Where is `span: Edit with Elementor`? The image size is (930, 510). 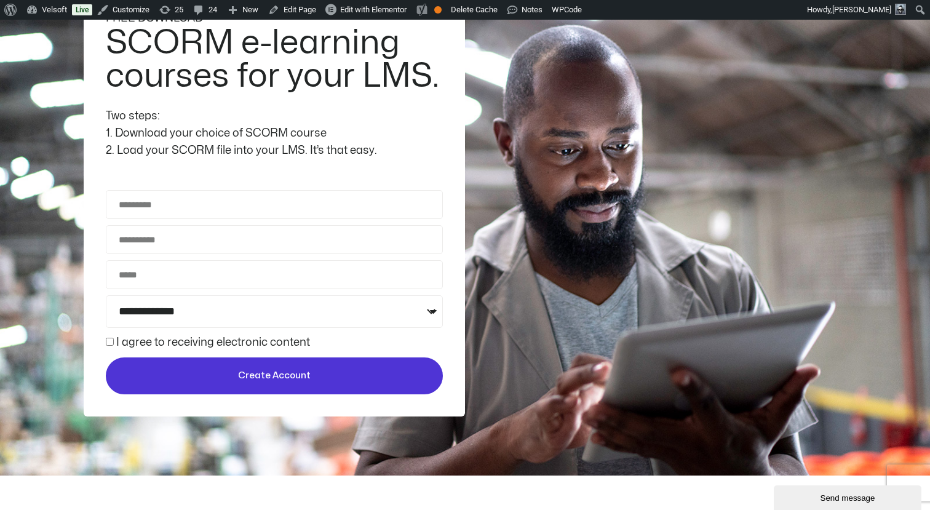
span: Edit with Elementor is located at coordinates (373, 9).